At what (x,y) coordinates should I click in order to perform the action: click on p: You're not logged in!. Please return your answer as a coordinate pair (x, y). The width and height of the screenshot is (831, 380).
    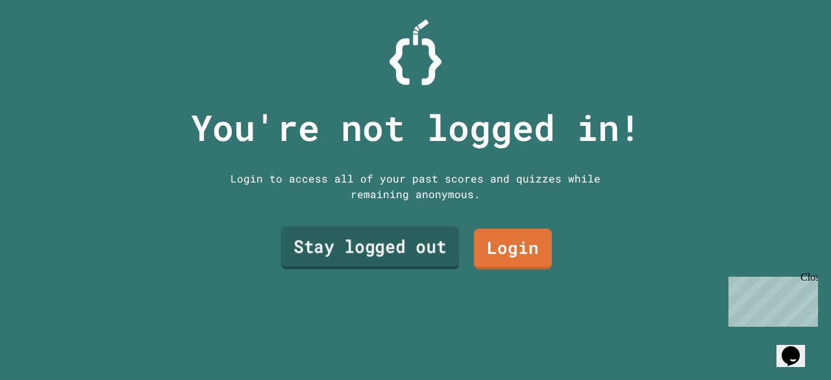
    Looking at the image, I should click on (415, 127).